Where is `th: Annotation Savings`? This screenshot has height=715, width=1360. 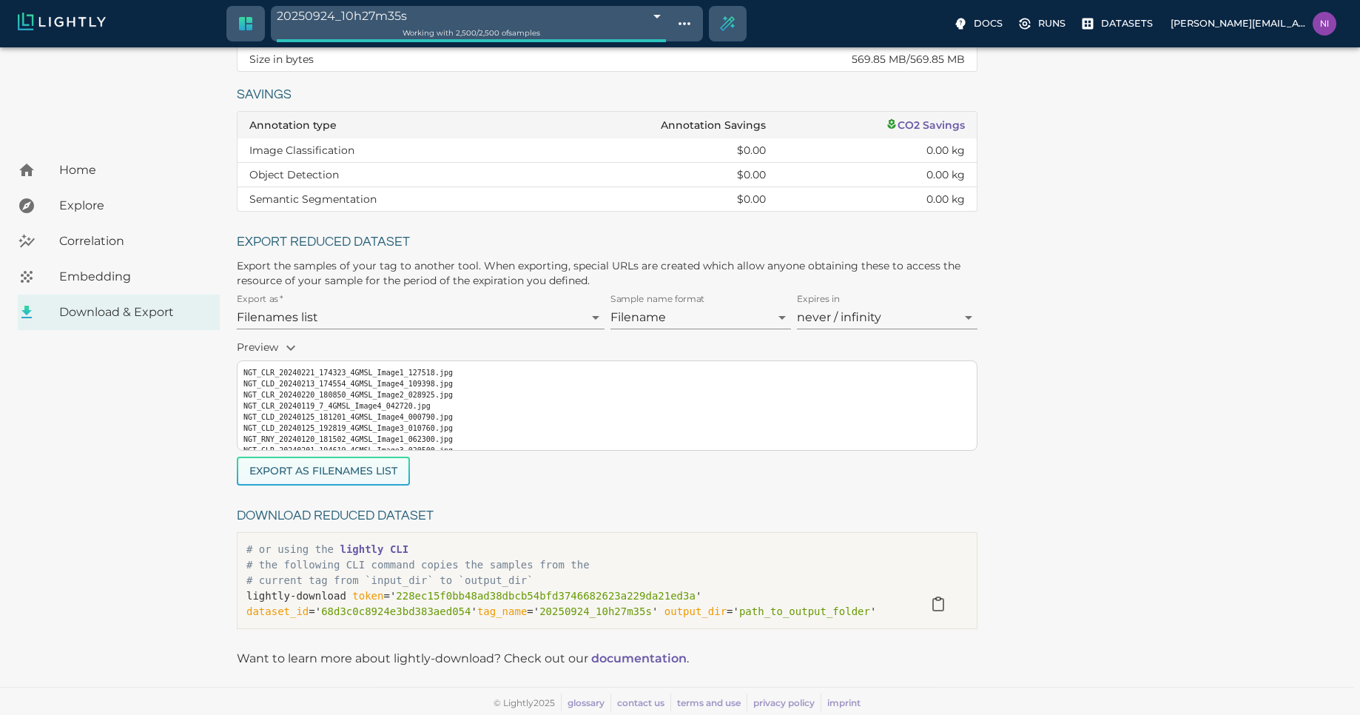
th: Annotation Savings is located at coordinates (653, 125).